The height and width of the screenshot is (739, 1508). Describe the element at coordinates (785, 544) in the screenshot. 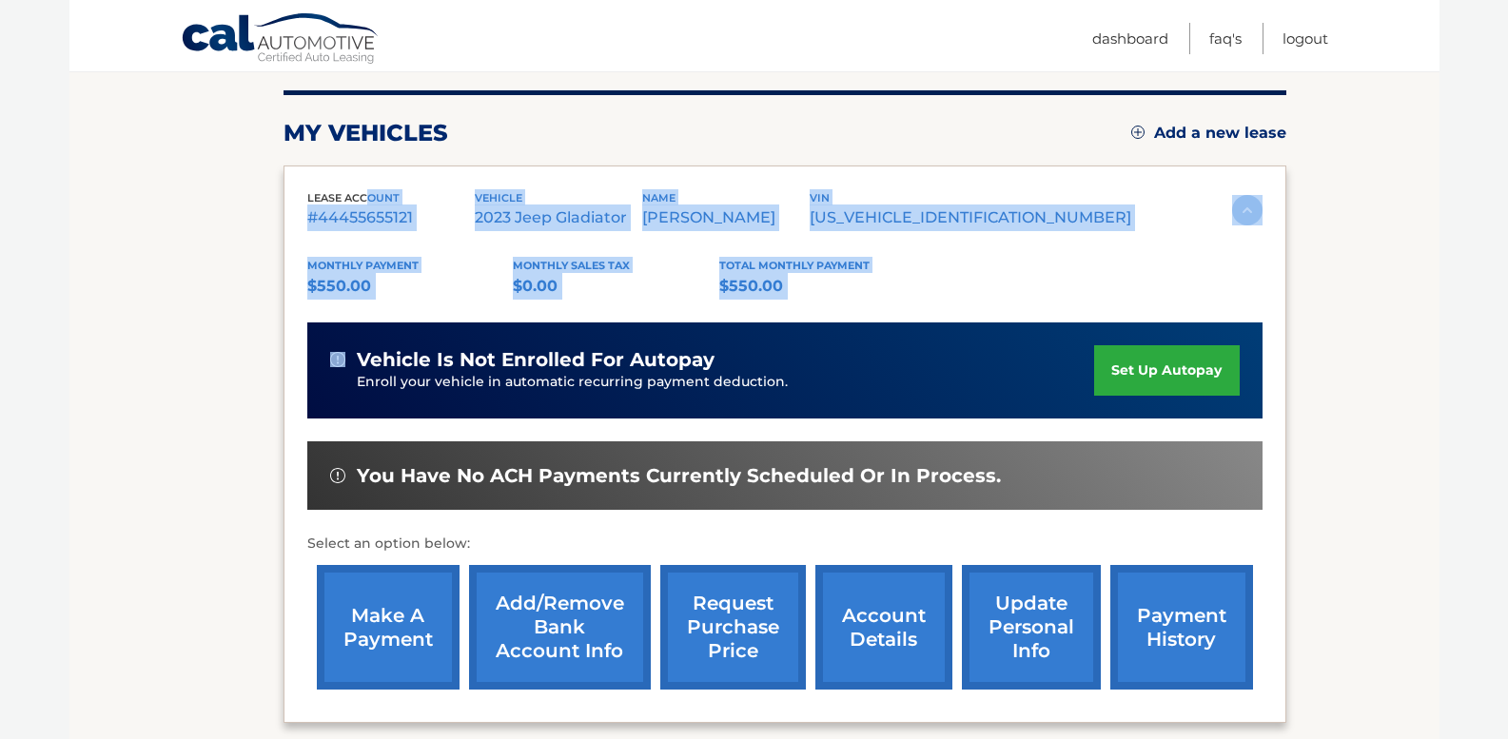

I see `p: Select an option below:` at that location.